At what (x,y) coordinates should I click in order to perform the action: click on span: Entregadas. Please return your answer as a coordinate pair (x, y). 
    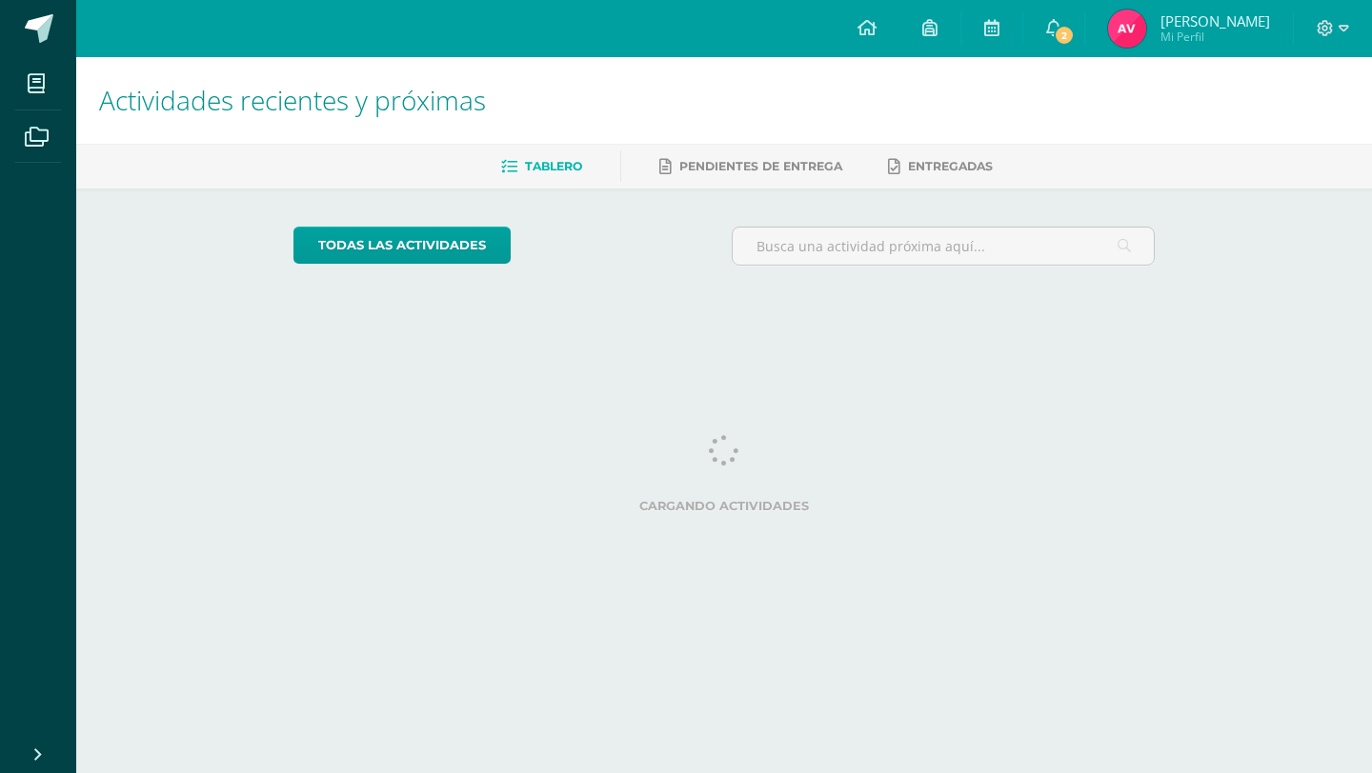
    Looking at the image, I should click on (950, 166).